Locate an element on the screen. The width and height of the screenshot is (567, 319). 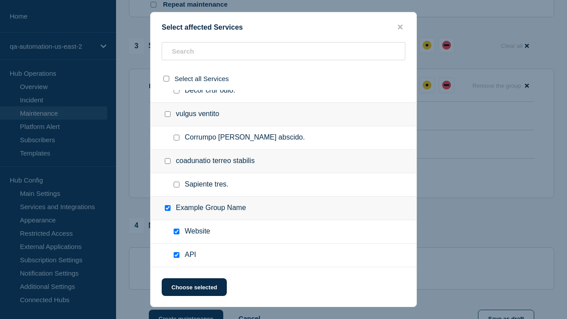
span: Sapiente tres. is located at coordinates (206, 185).